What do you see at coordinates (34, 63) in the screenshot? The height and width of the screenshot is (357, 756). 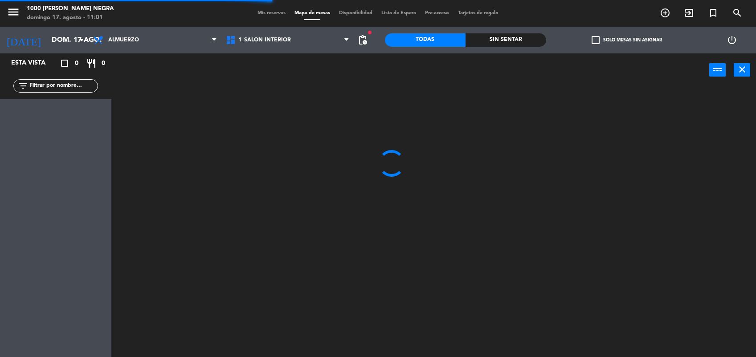 I see `div: Esta vista` at bounding box center [34, 63].